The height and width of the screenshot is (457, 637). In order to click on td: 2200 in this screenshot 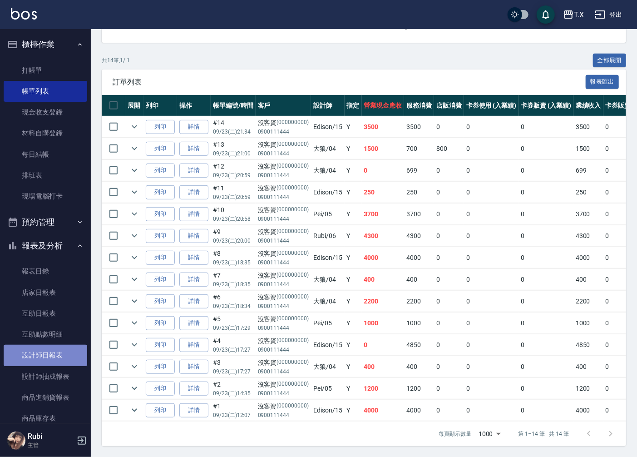, I will do `click(383, 301)`.